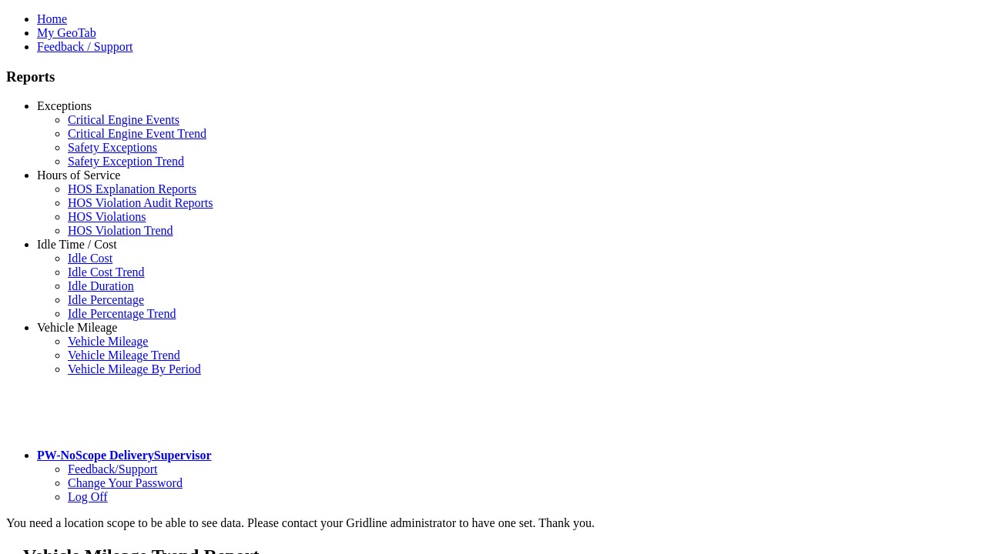 The width and height of the screenshot is (986, 554). Describe the element at coordinates (126, 161) in the screenshot. I see `a: Safety Exception Trend` at that location.